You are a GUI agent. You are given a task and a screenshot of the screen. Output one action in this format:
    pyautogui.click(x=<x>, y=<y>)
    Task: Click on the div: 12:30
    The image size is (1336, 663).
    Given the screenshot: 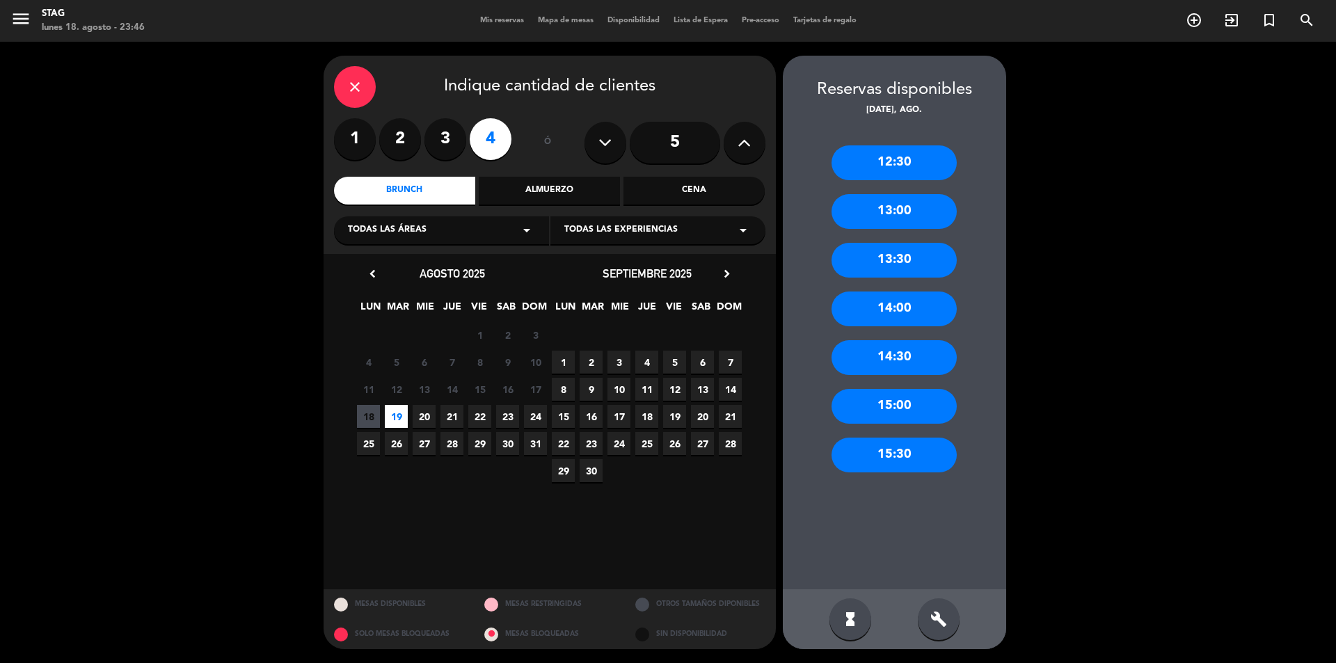 What is the action you would take?
    pyautogui.click(x=894, y=163)
    